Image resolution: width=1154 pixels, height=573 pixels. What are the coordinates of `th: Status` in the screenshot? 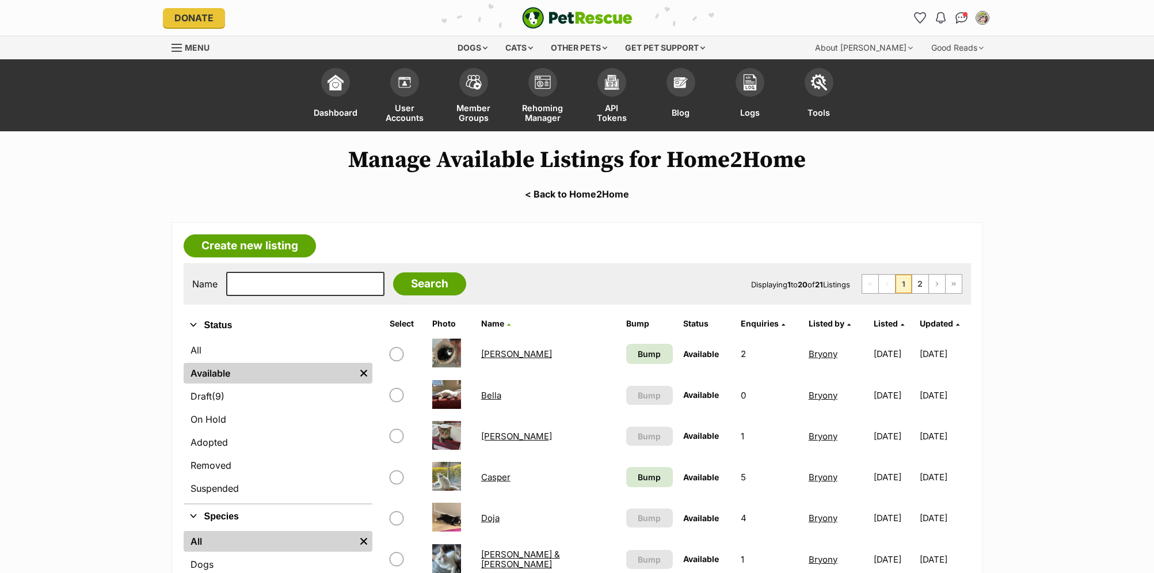 It's located at (706, 323).